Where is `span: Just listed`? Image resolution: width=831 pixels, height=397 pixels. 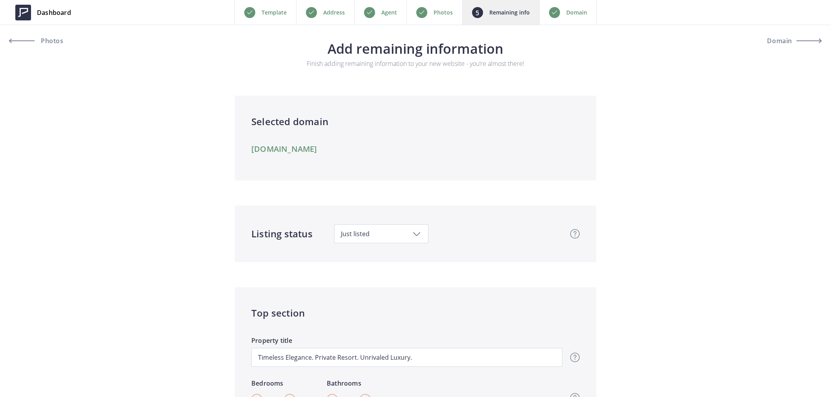
span: Just listed is located at coordinates (381, 234).